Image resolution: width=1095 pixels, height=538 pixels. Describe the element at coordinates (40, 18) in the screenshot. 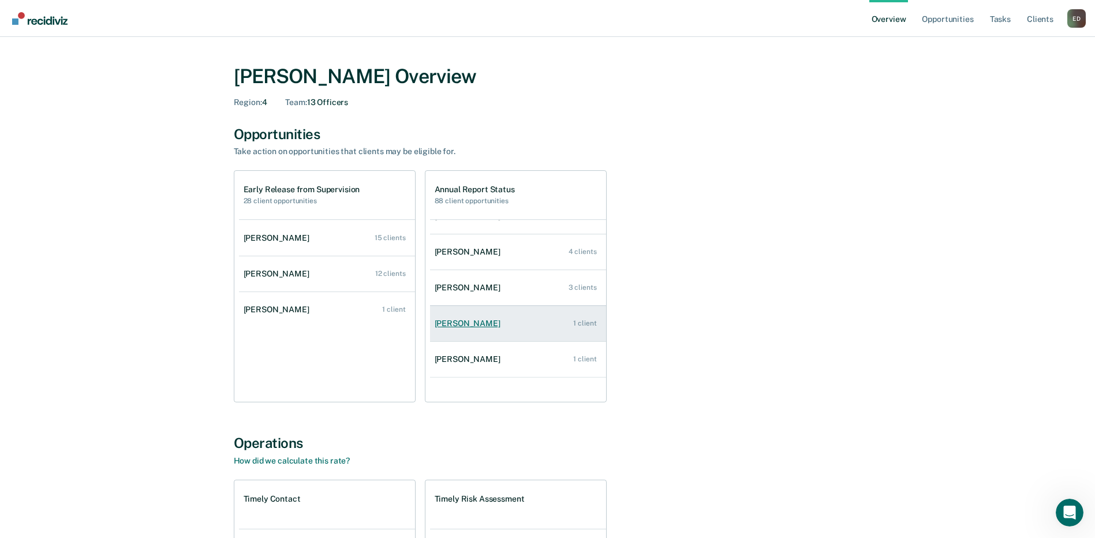

I see `img: Recidiviz` at that location.